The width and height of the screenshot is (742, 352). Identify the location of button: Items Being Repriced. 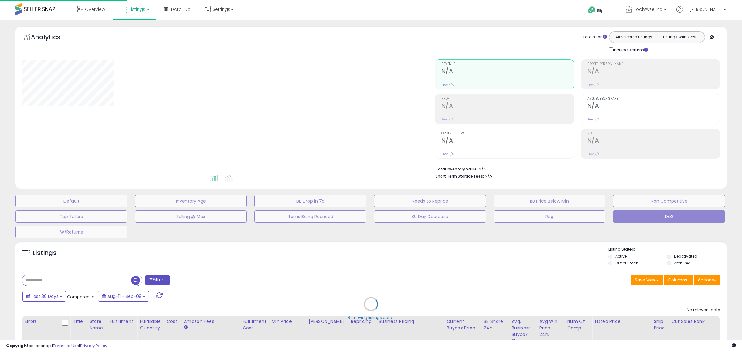
(310, 216).